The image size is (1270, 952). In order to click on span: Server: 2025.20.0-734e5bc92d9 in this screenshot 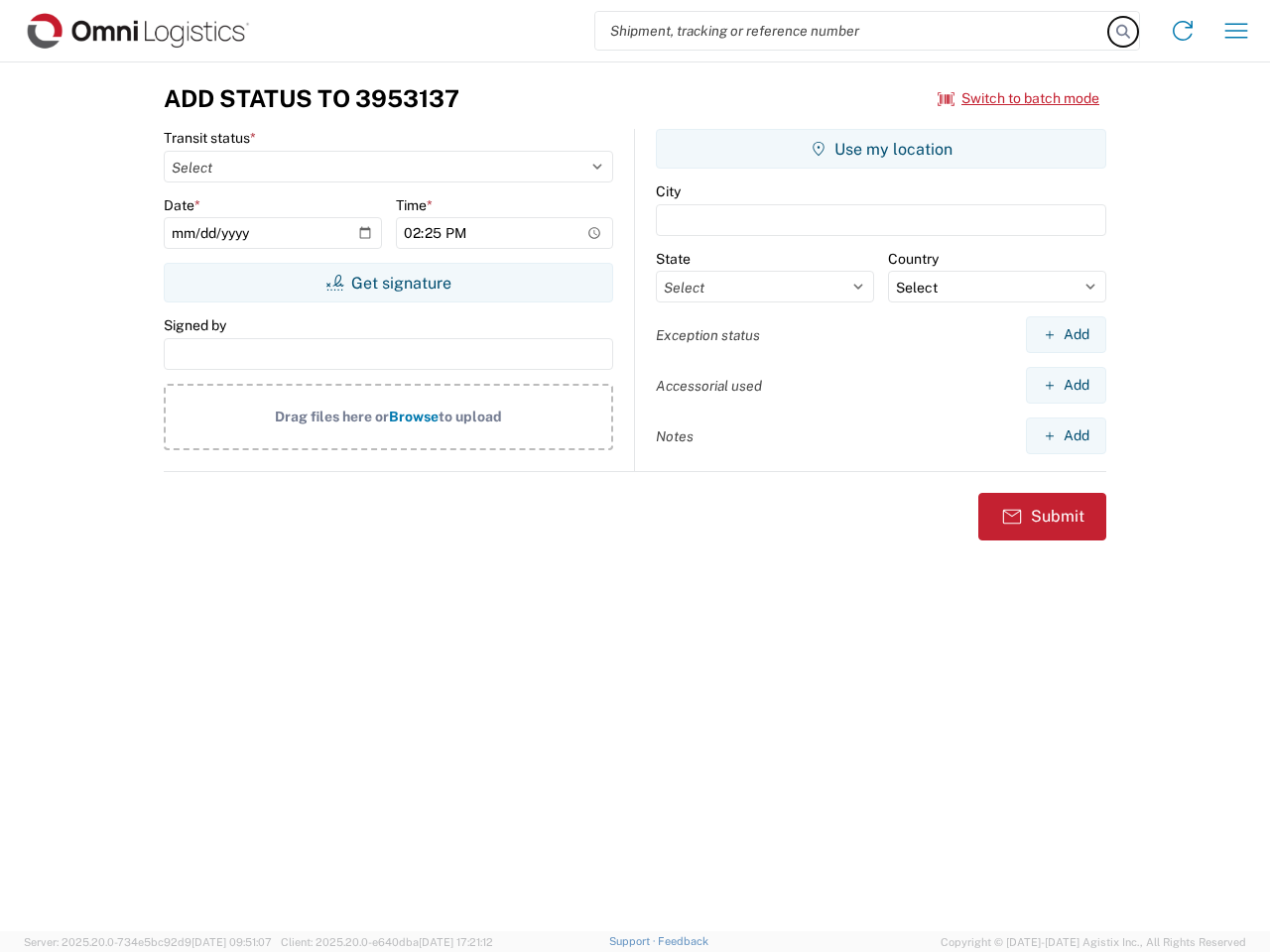, I will do `click(148, 942)`.